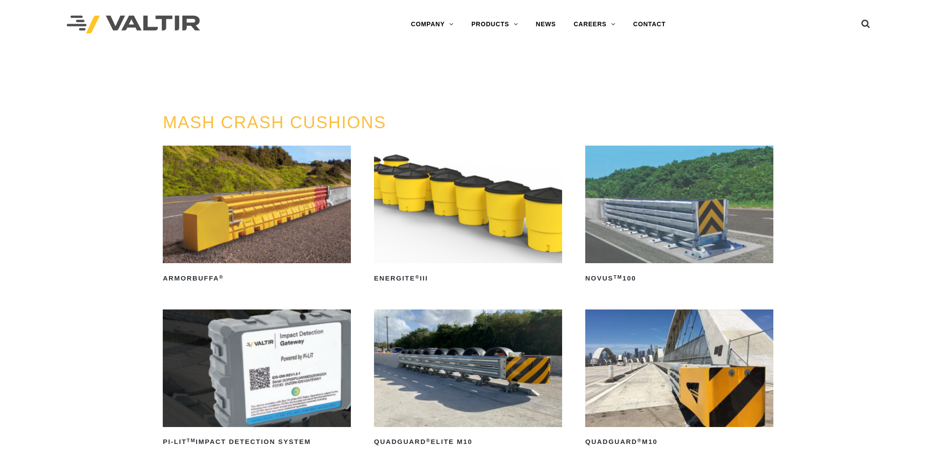  I want to click on a: PRODUCTS, so click(495, 24).